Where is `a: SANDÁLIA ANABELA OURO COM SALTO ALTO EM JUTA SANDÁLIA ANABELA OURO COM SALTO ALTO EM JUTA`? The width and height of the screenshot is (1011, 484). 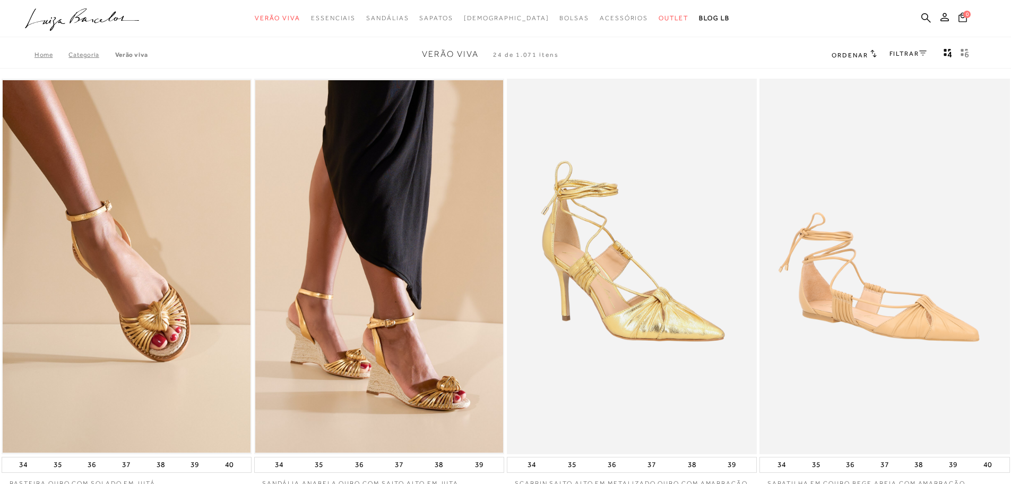
a: SANDÁLIA ANABELA OURO COM SALTO ALTO EM JUTA SANDÁLIA ANABELA OURO COM SALTO ALTO EM JUTA is located at coordinates (379, 266).